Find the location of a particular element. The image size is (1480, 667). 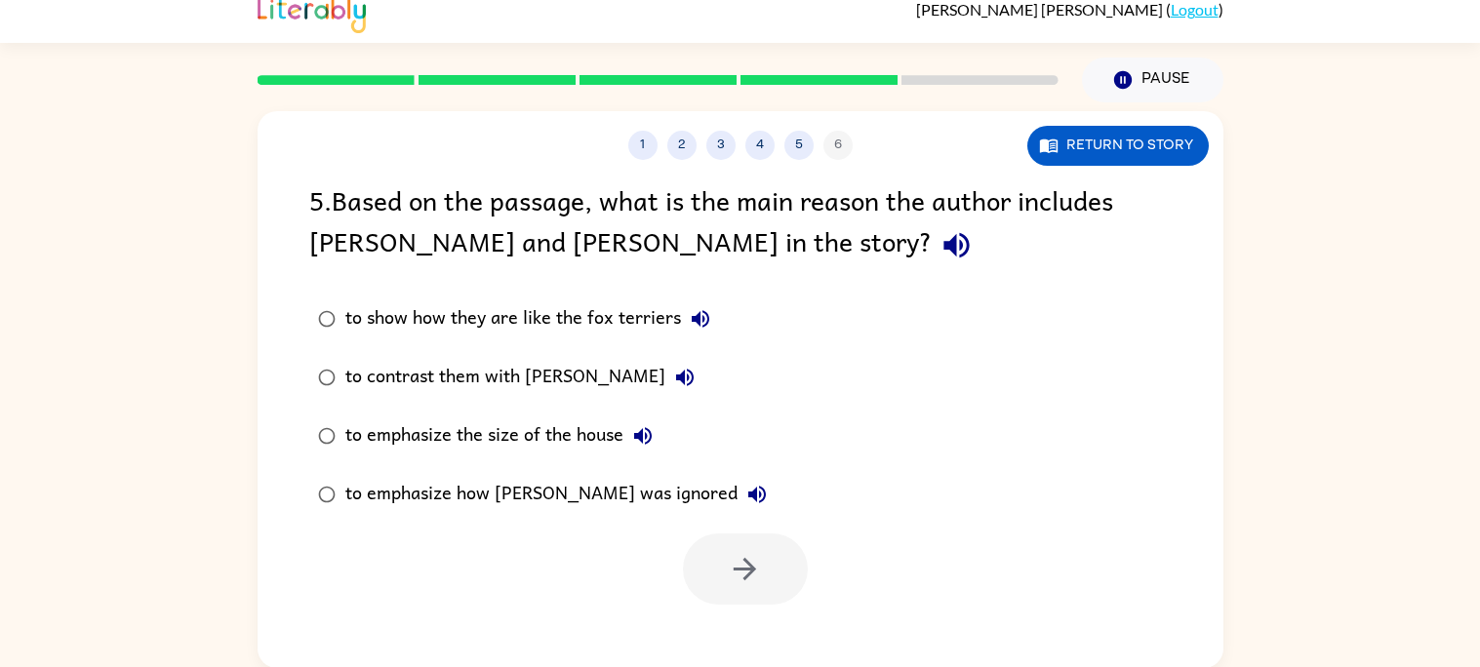

button: to show how they are like the fox terriers is located at coordinates (701, 319).